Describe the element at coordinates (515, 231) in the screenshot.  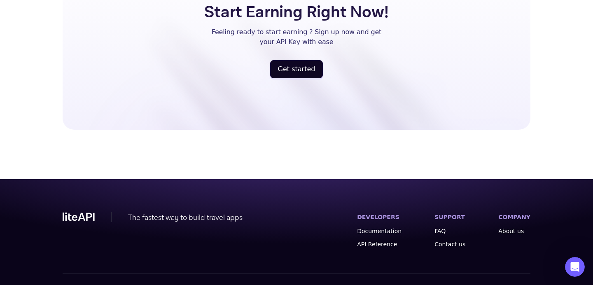
I see `a: About us` at that location.